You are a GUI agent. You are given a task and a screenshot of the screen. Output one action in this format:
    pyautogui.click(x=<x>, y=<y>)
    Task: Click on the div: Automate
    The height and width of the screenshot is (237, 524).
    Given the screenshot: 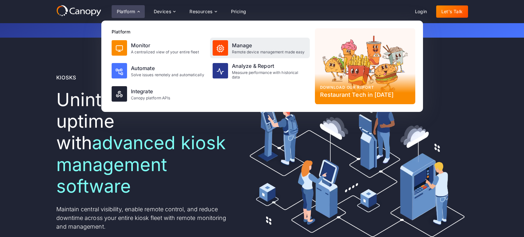 What is the action you would take?
    pyautogui.click(x=168, y=68)
    